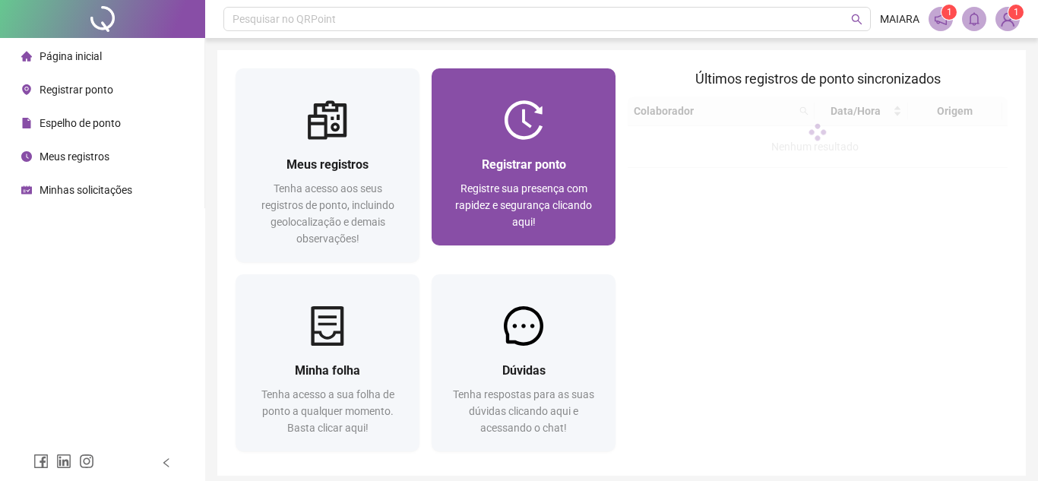 The image size is (1038, 481). What do you see at coordinates (27, 56) in the screenshot?
I see `span: home` at bounding box center [27, 56].